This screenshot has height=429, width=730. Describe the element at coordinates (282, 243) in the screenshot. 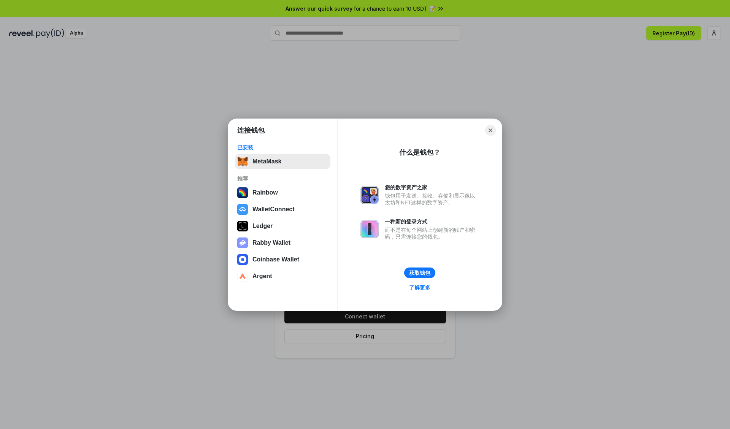

I see `button: Rabby Wallet` at that location.